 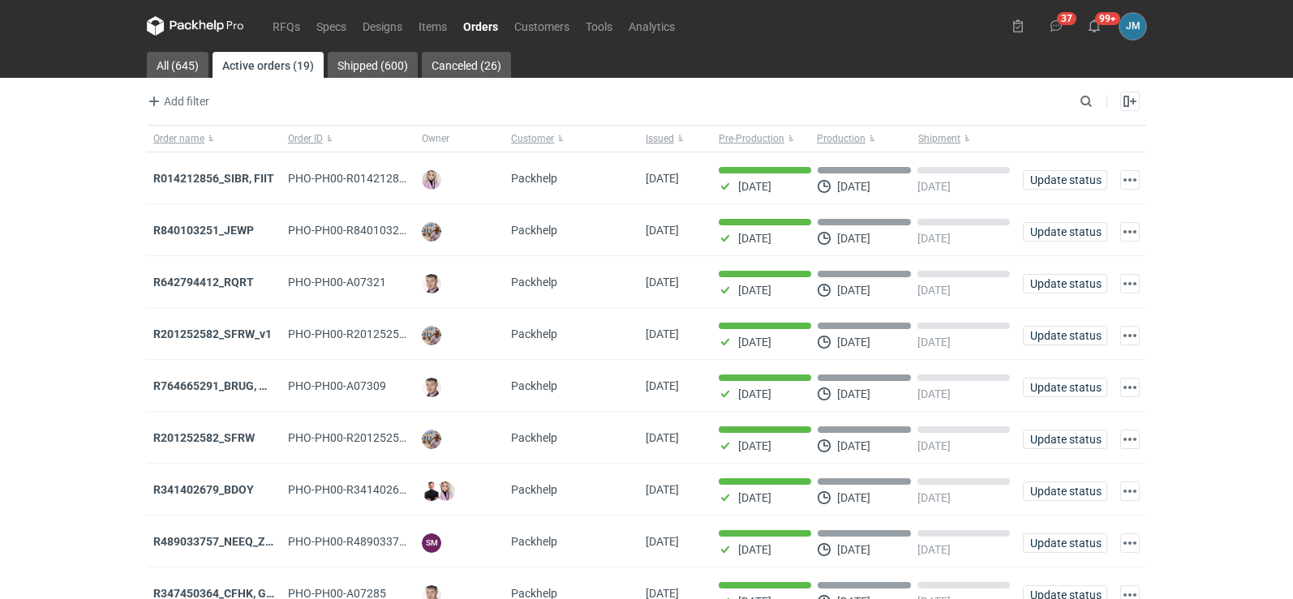 What do you see at coordinates (382, 26) in the screenshot?
I see `a: Designs` at bounding box center [382, 26].